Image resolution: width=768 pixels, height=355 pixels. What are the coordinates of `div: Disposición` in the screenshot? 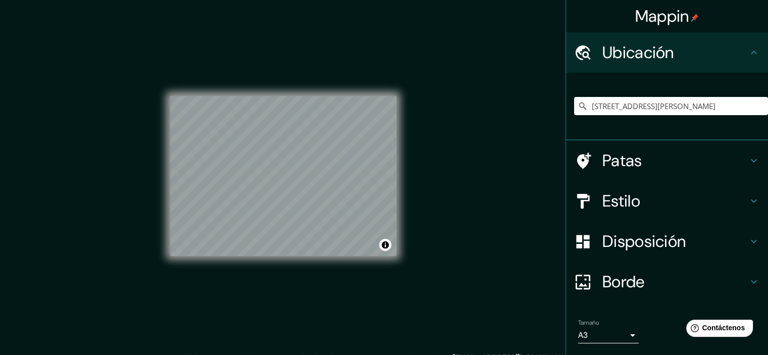 It's located at (667, 241).